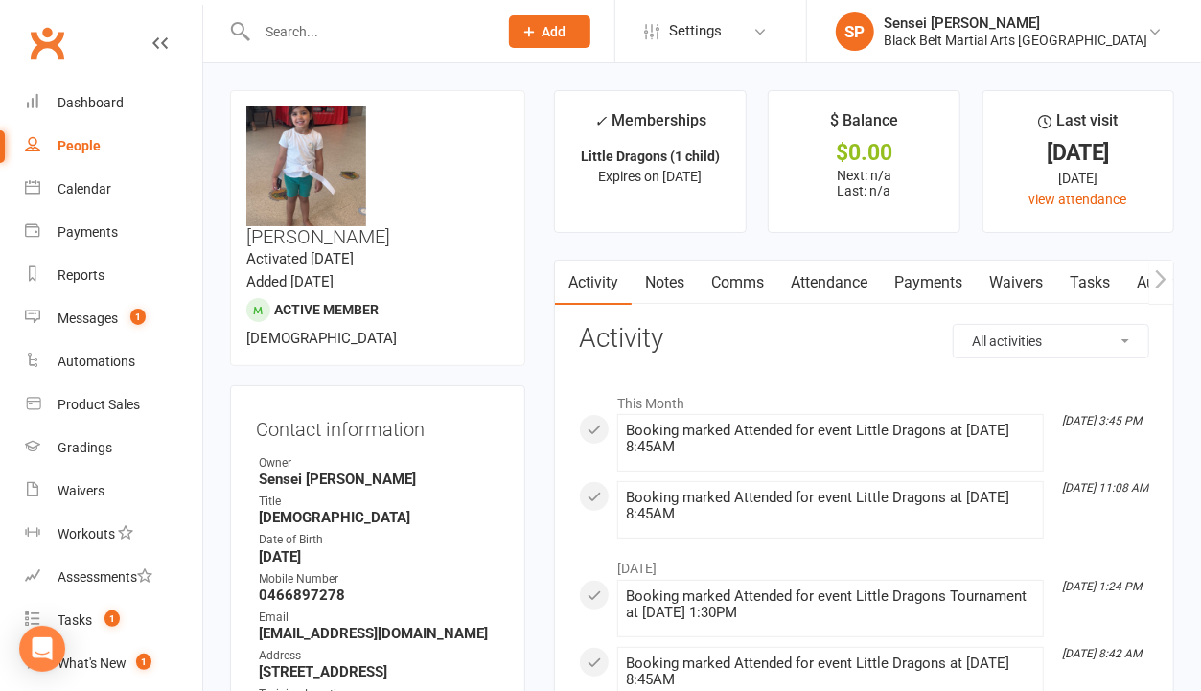  Describe the element at coordinates (367, 32) in the screenshot. I see `input: Search...` at that location.